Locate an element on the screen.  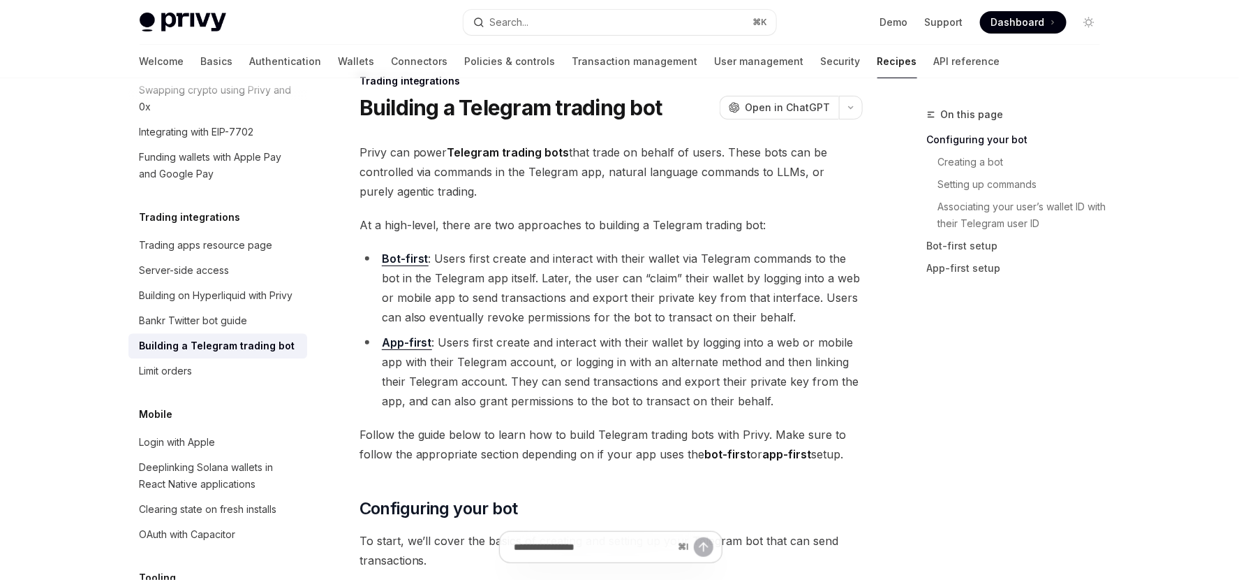
span: Configuring your bot is located at coordinates (438, 508).